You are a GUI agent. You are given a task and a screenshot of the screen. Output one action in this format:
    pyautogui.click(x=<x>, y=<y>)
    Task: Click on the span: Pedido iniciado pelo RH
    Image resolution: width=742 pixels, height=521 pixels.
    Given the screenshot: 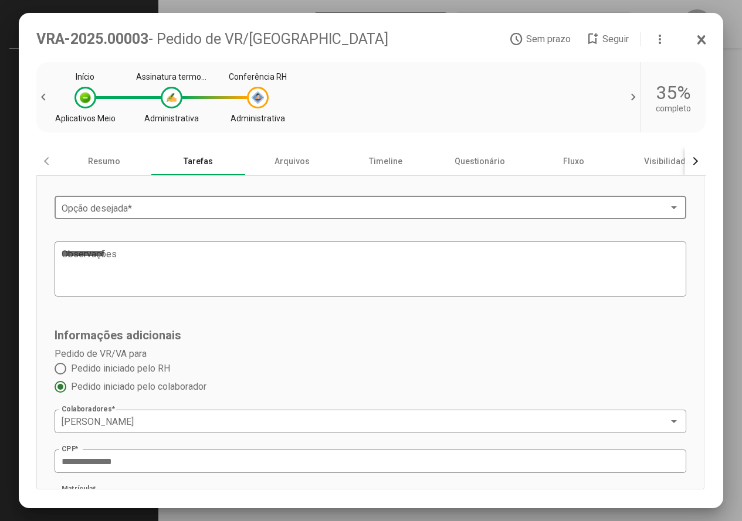 What is the action you would take?
    pyautogui.click(x=118, y=368)
    